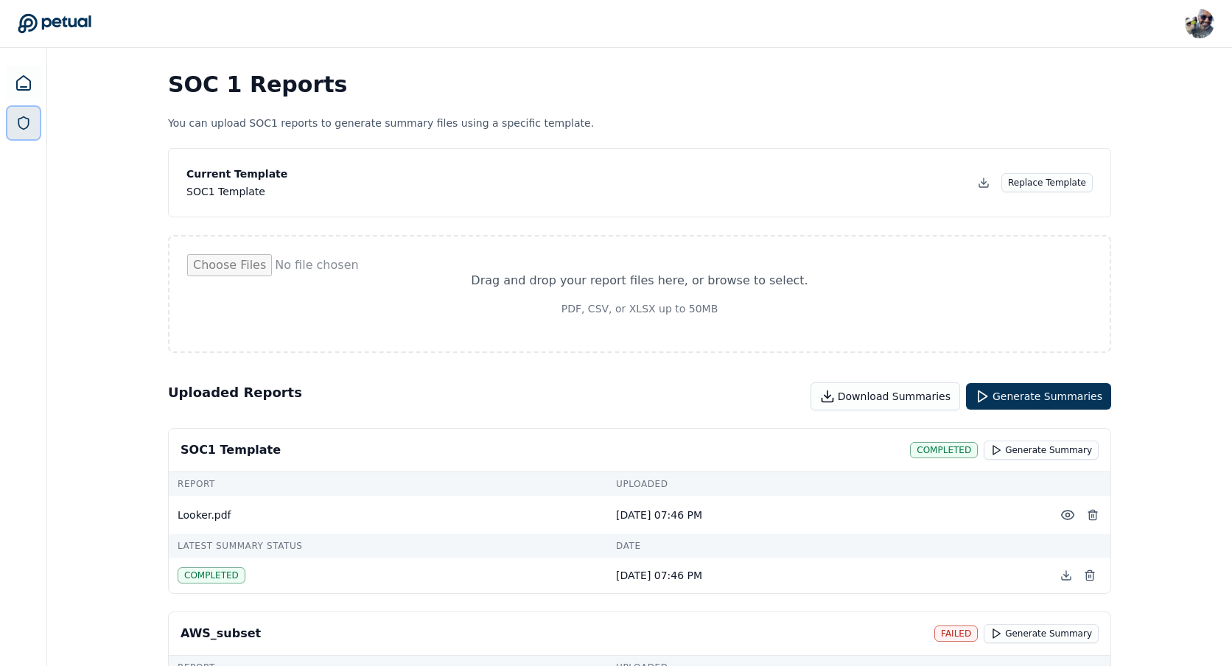 This screenshot has width=1232, height=666. I want to click on td: Looker.pdf, so click(388, 515).